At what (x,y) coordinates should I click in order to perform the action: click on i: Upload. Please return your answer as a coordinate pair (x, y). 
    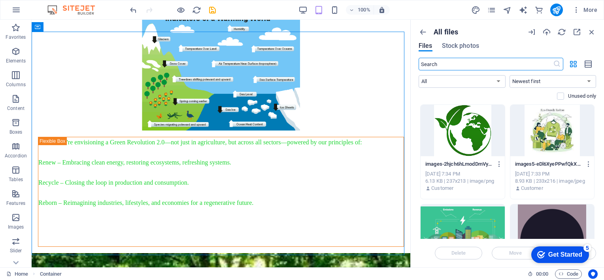
    Looking at the image, I should click on (546, 32).